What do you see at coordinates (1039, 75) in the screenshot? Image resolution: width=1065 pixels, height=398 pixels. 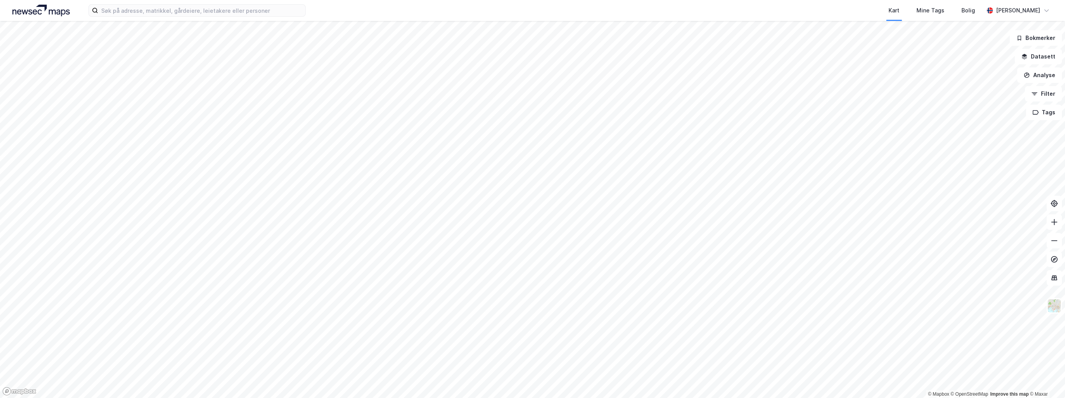 I see `button: Analyse` at bounding box center [1039, 75].